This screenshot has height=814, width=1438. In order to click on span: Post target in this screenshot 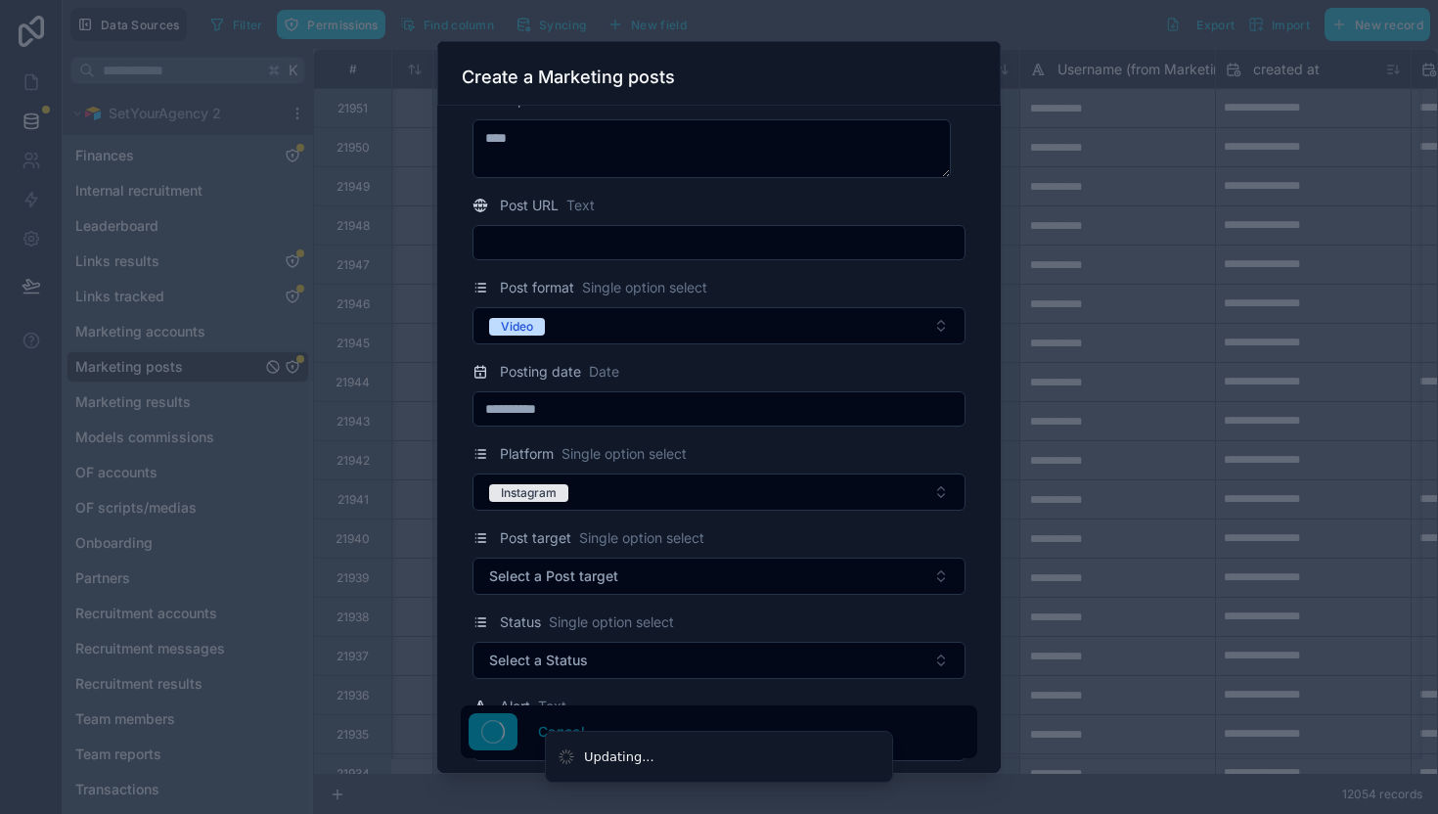, I will do `click(535, 538)`.